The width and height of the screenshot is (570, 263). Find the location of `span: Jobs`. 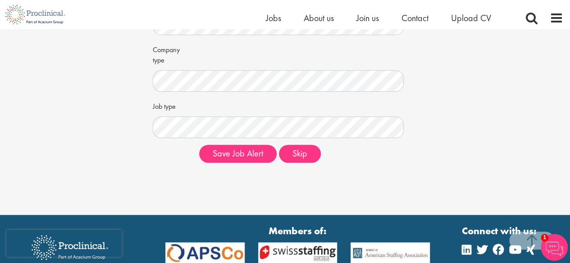

span: Jobs is located at coordinates (273, 18).